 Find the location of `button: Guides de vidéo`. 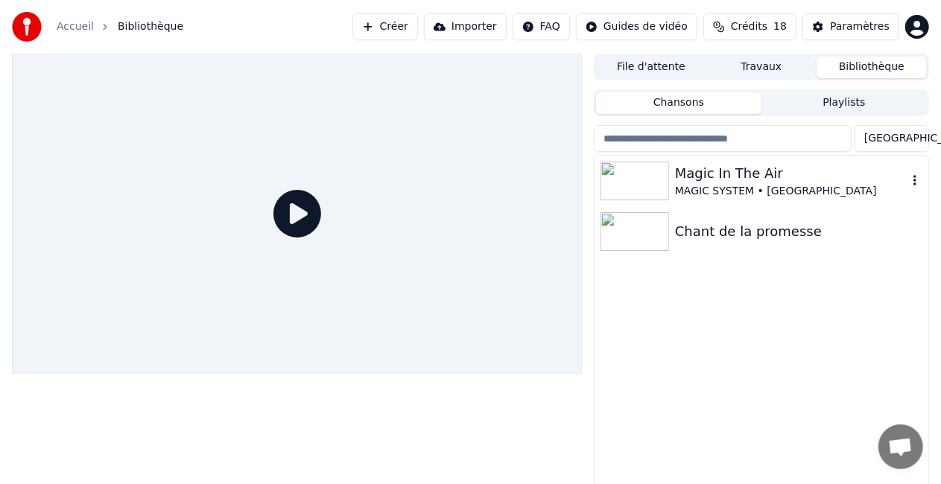

button: Guides de vidéo is located at coordinates (637, 27).